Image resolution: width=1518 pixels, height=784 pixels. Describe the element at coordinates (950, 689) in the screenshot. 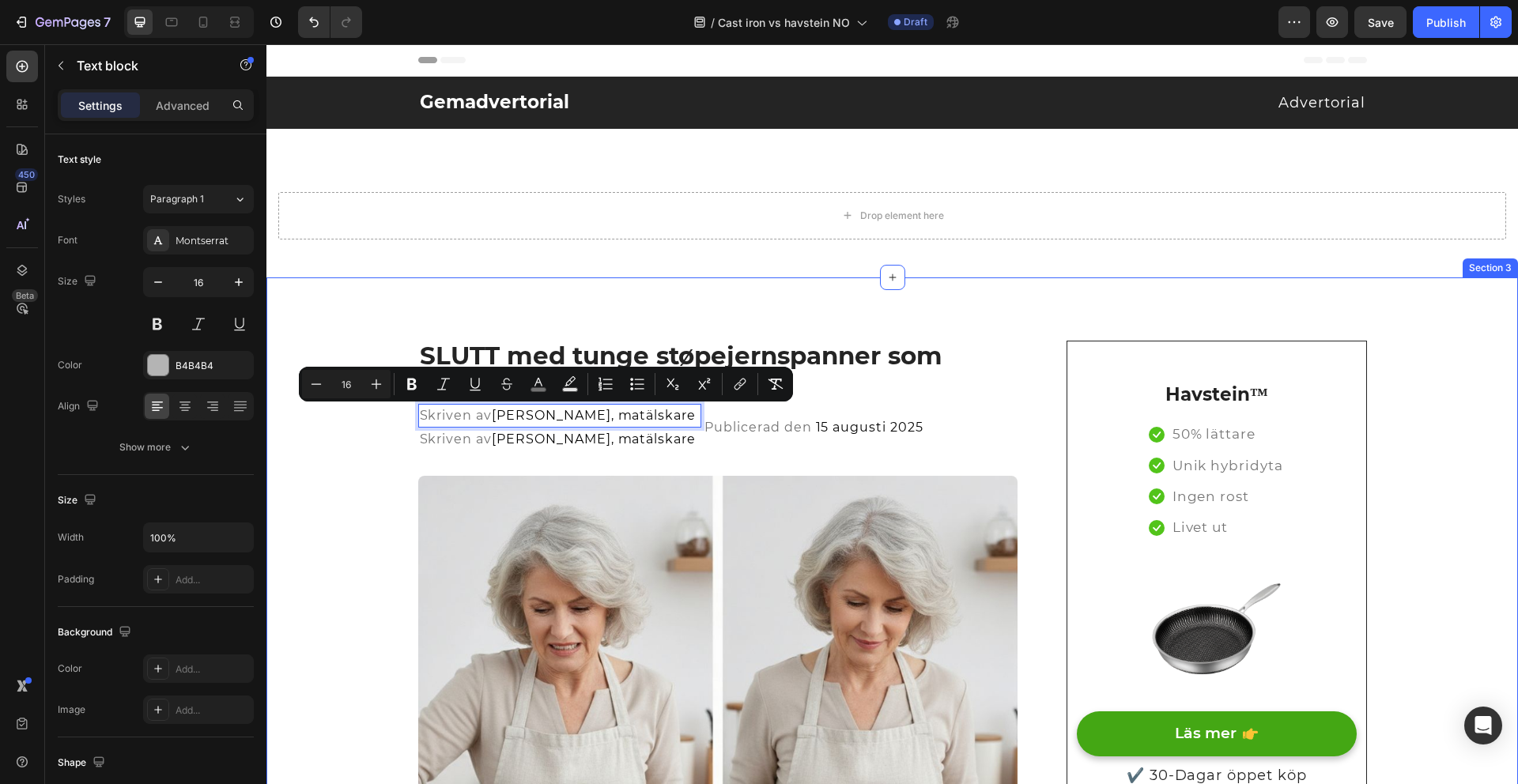

I see `button: <p>Läs mer</p>` at that location.